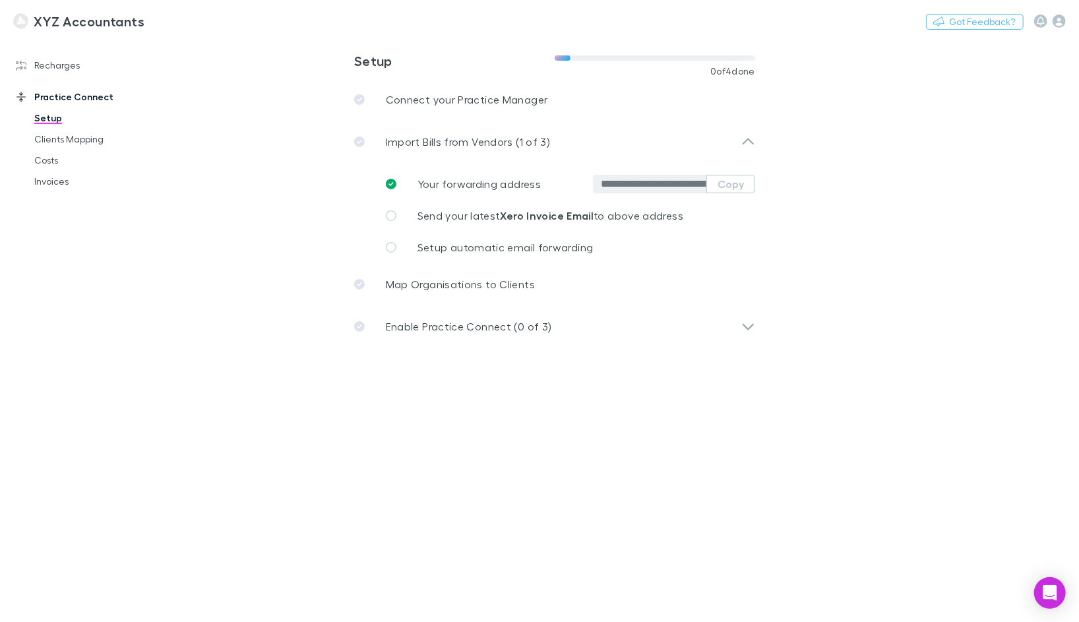  Describe the element at coordinates (84, 65) in the screenshot. I see `a: Recharges` at that location.